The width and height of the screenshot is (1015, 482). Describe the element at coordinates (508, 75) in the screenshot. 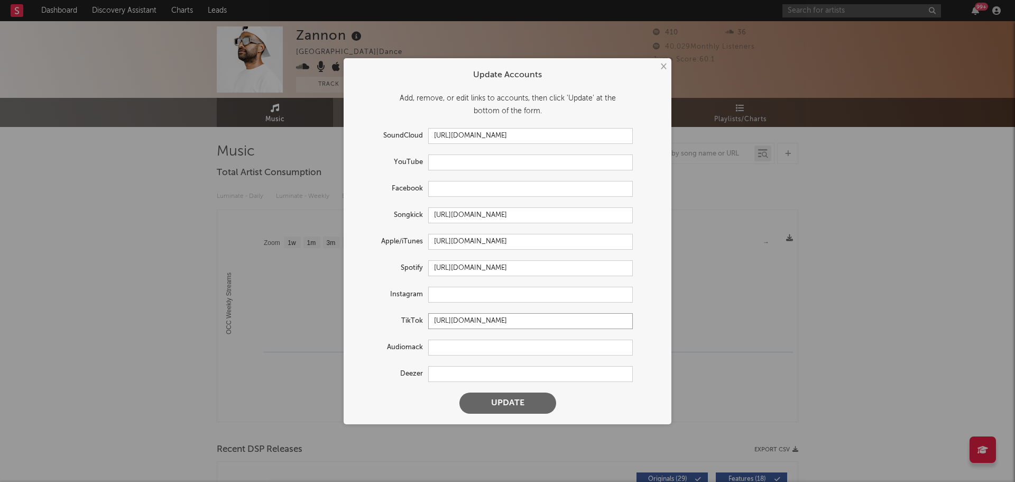

I see `div: Update Accounts` at that location.